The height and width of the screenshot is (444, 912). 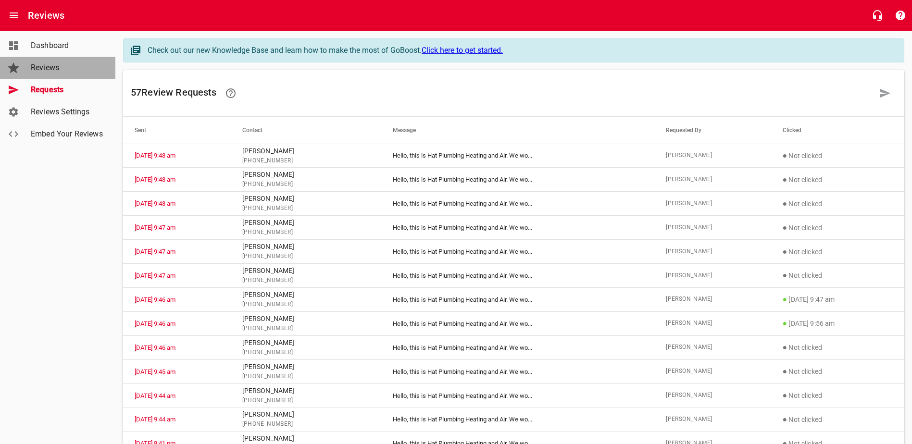 I want to click on span: Dashboard, so click(x=67, y=46).